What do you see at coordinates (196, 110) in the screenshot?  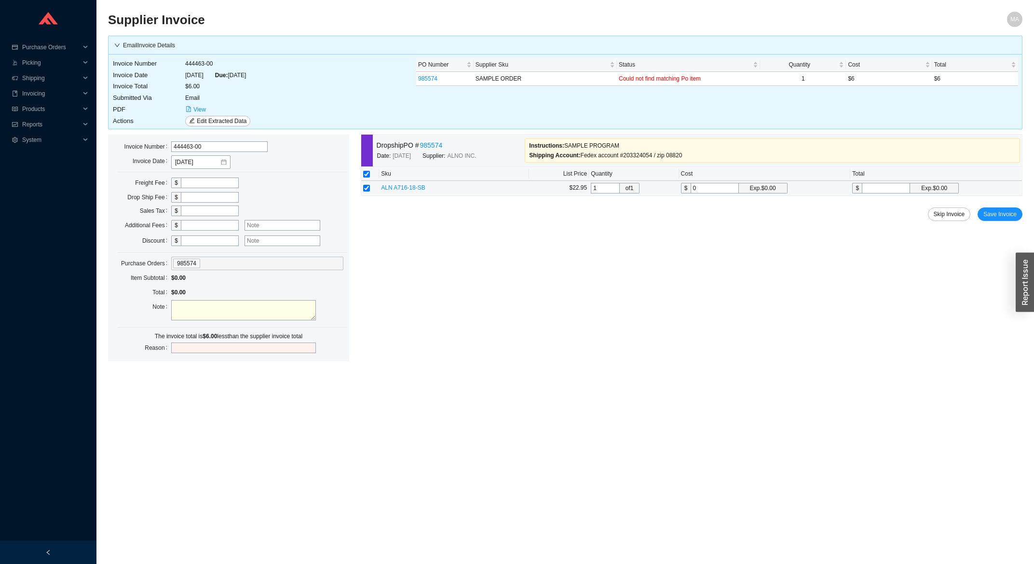 I see `button: file-pdfView` at bounding box center [196, 110].